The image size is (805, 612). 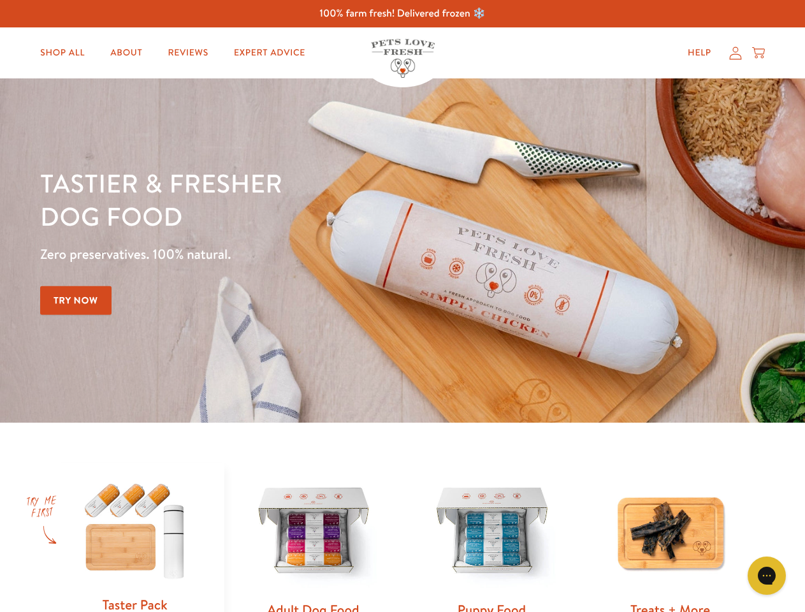 I want to click on a: Try Now, so click(x=76, y=300).